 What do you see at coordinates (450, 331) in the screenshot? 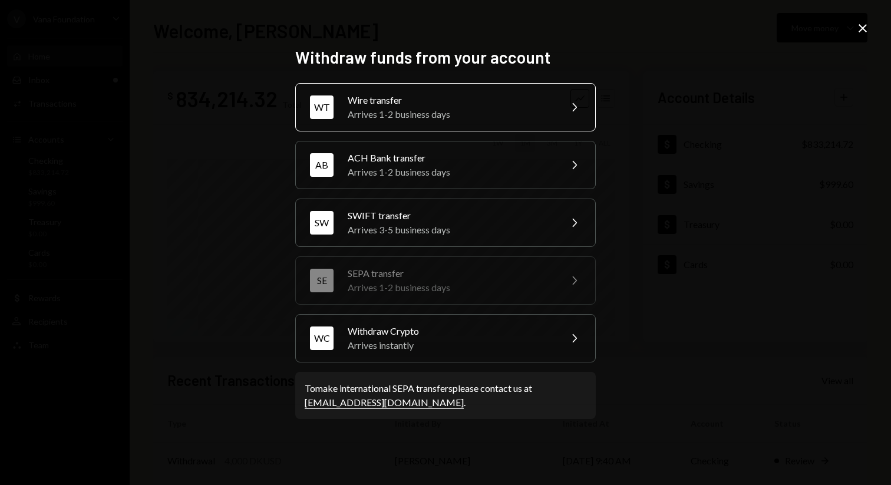
I see `div: Withdraw Crypto` at bounding box center [450, 331].